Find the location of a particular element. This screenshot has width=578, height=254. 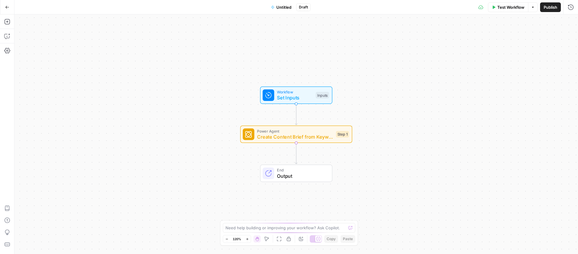

span: End is located at coordinates (301, 170).